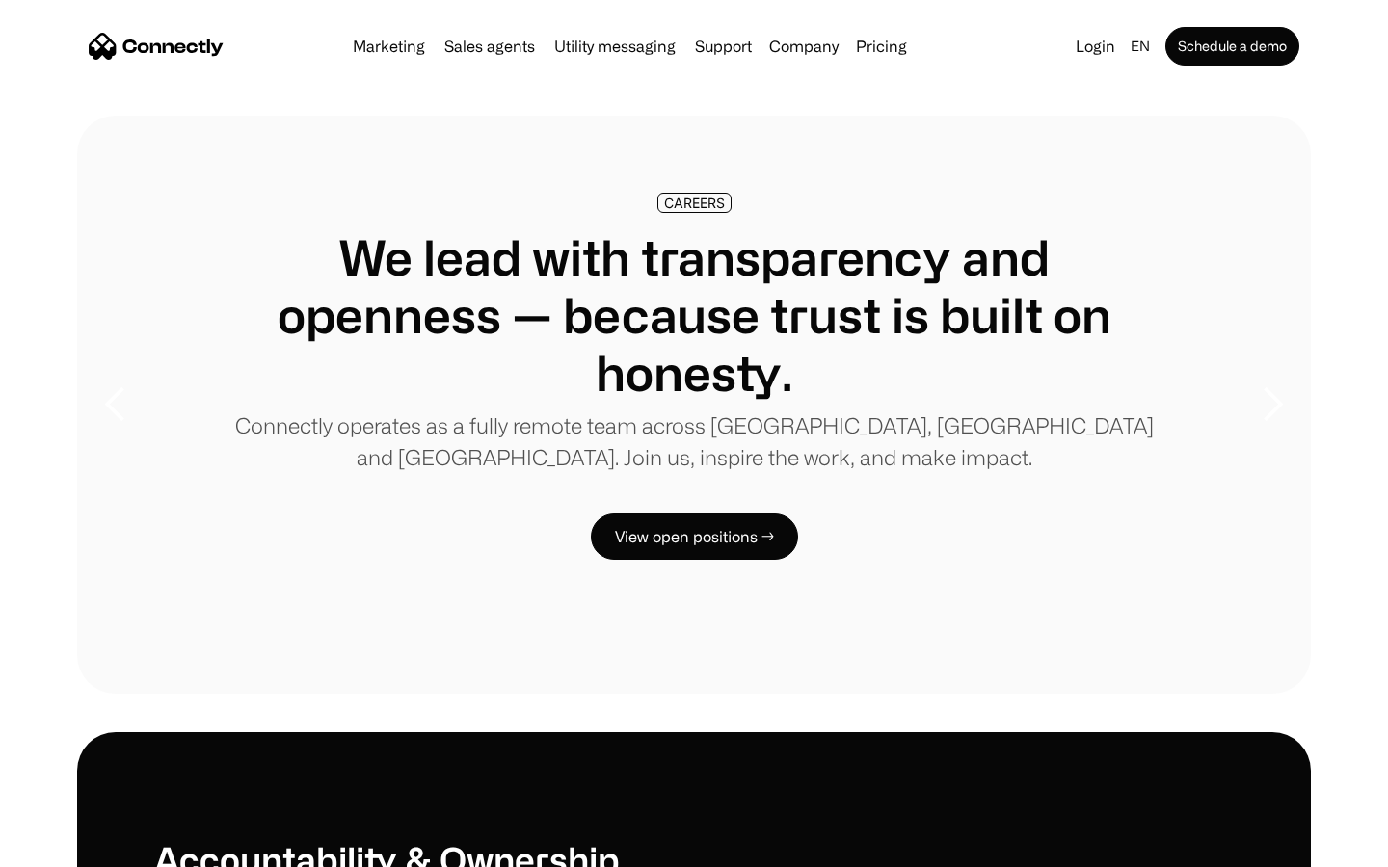 This screenshot has width=1388, height=867. Describe the element at coordinates (694, 315) in the screenshot. I see `h1: We lead with transparency and openness — because trust is built on honesty.` at that location.